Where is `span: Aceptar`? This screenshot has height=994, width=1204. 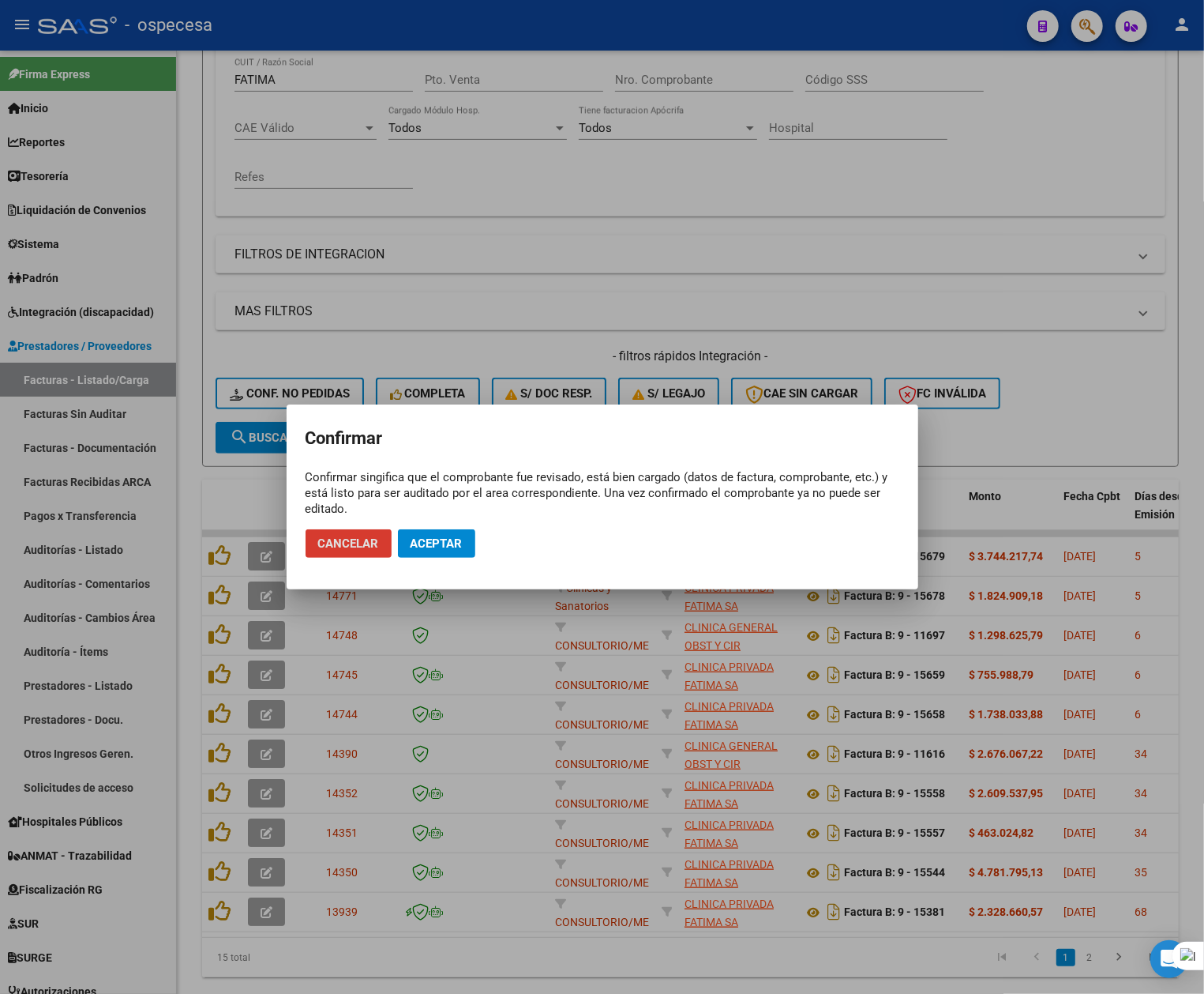 span: Aceptar is located at coordinates (436, 543).